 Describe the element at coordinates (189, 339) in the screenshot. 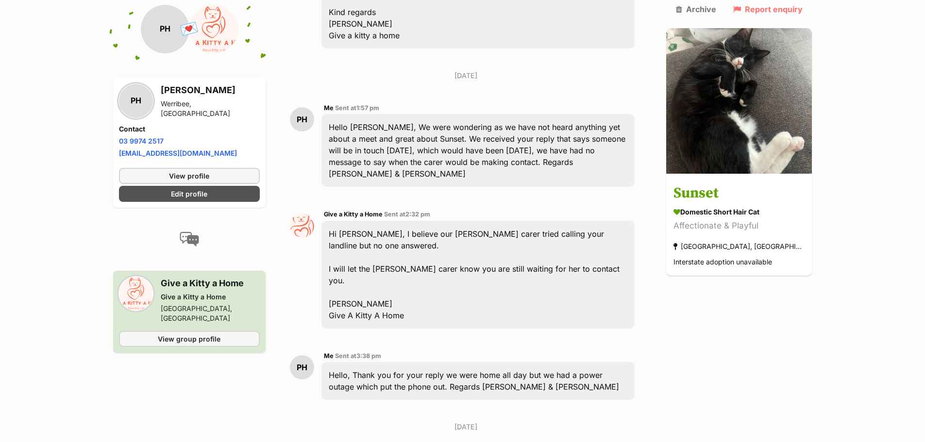

I see `span: View group profile` at that location.